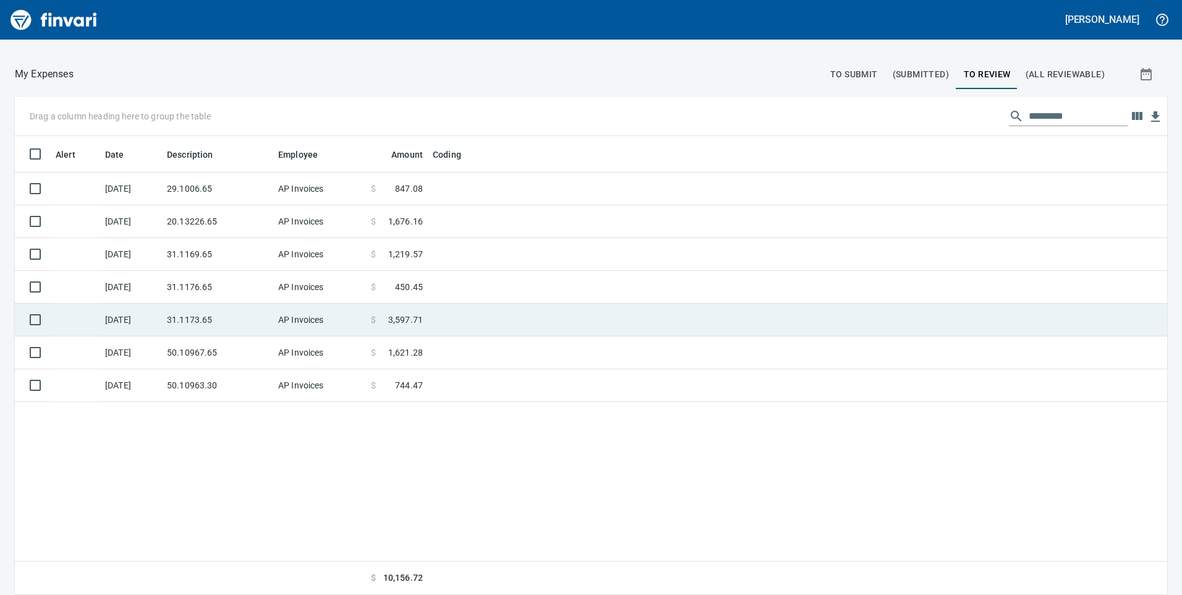 The width and height of the screenshot is (1182, 595). I want to click on span: 1,219.57, so click(405, 254).